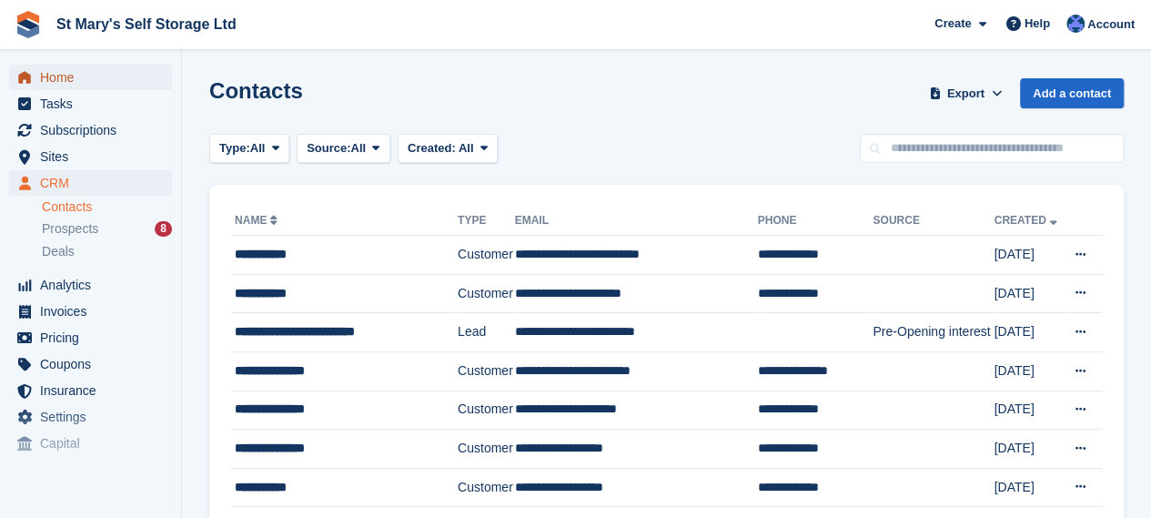  I want to click on button: Source: All, so click(343, 148).